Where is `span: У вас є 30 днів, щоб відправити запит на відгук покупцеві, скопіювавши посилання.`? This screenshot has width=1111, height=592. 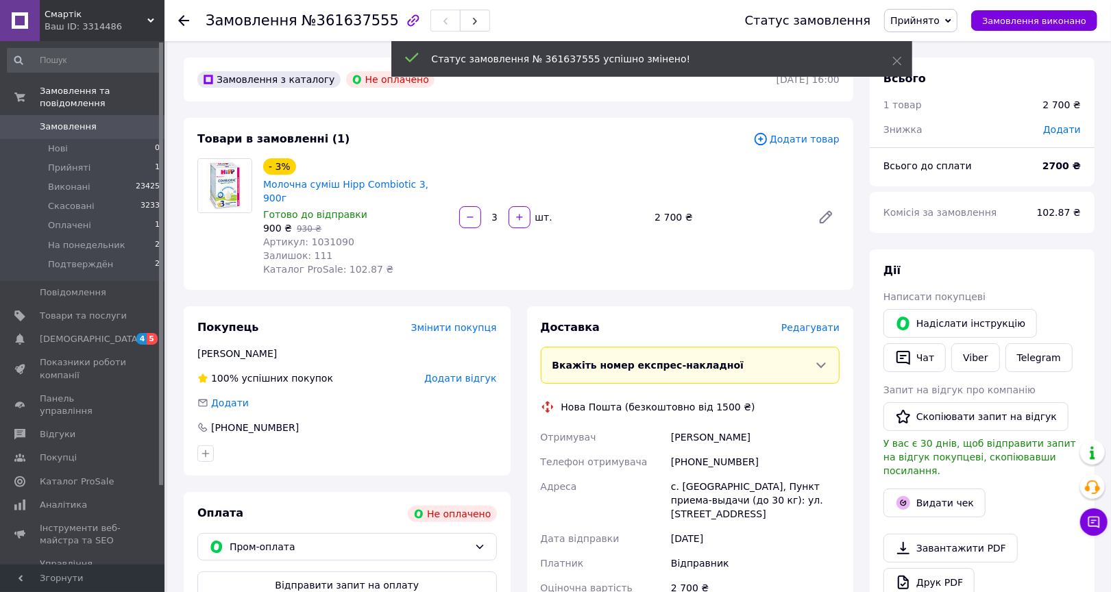
span: У вас є 30 днів, щоб відправити запит на відгук покупцеві, скопіювавши посилання. is located at coordinates (979, 457).